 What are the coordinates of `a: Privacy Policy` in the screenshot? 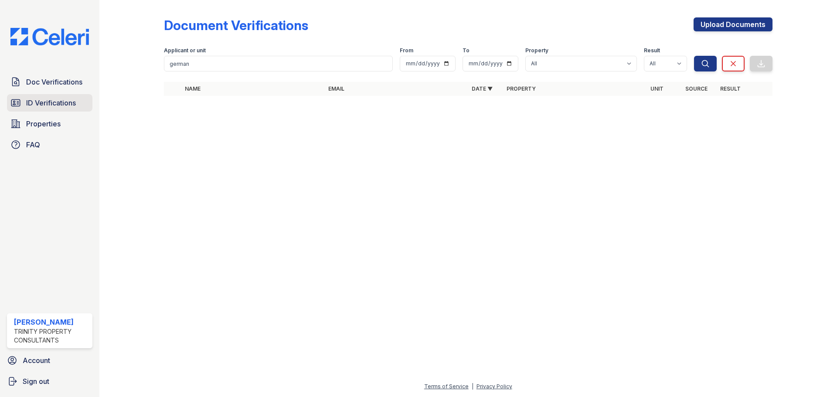 It's located at (495, 386).